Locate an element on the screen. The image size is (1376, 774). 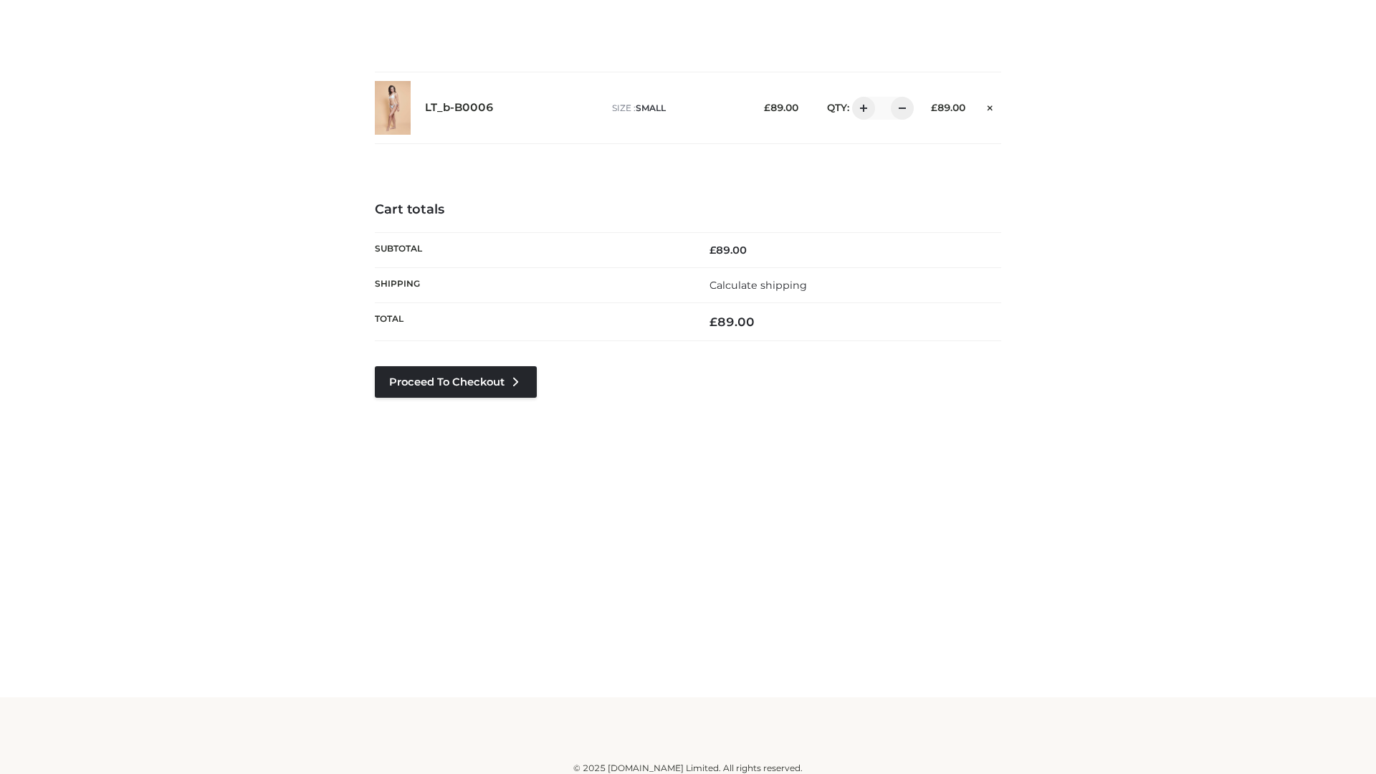
h4: Cart totals is located at coordinates (688, 210).